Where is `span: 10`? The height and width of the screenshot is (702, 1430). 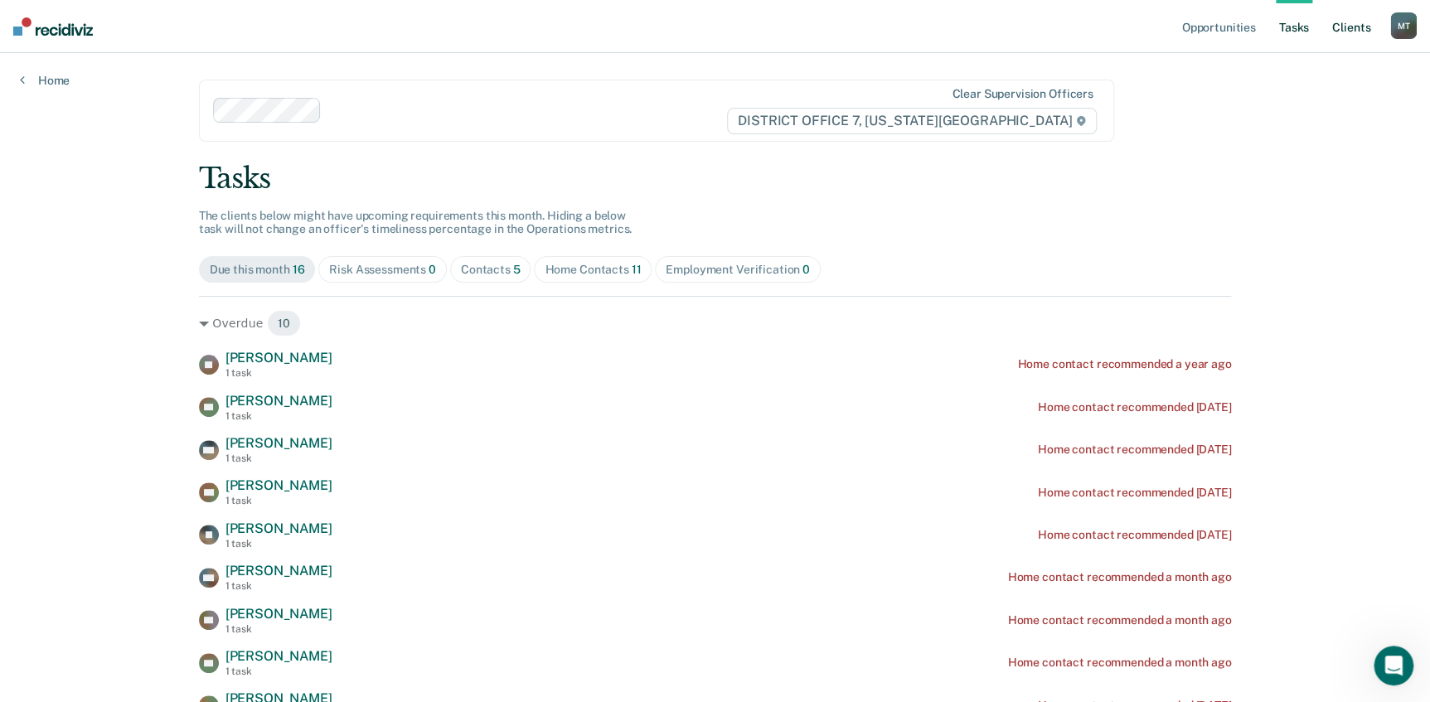
span: 10 is located at coordinates (284, 323).